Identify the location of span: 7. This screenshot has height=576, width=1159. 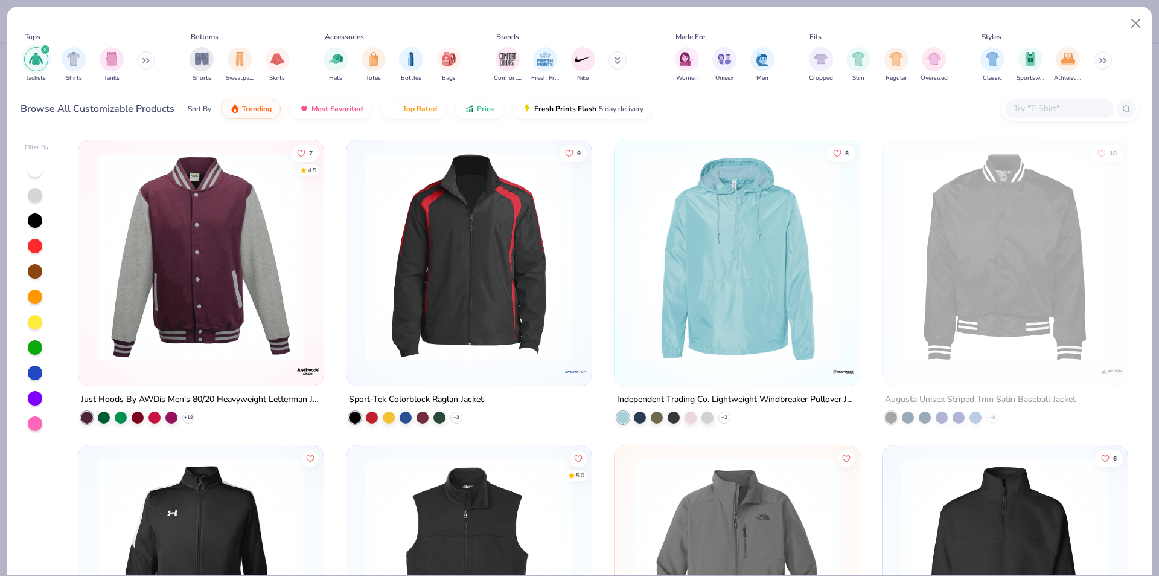
(312, 153).